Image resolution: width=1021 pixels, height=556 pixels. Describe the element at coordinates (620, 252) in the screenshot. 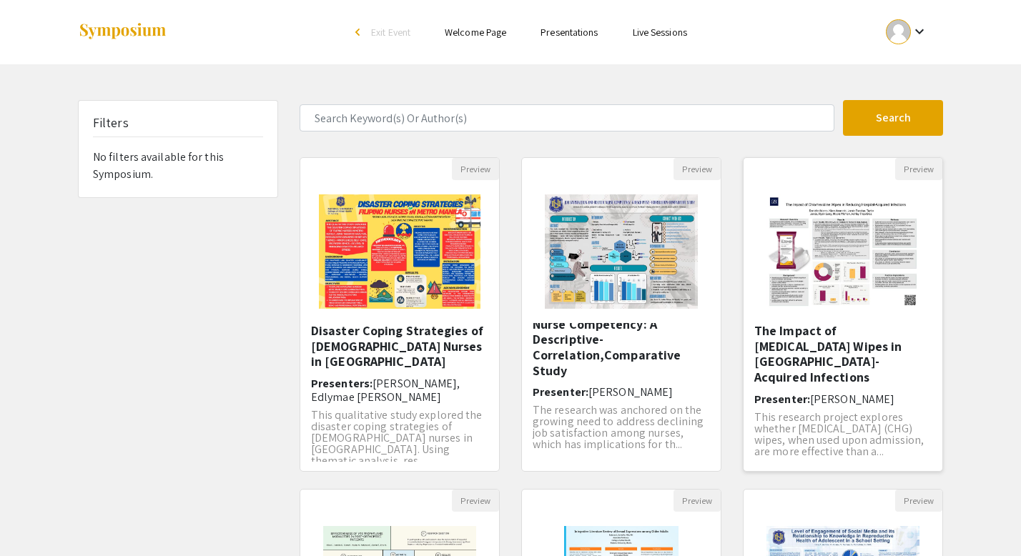

I see `img: <p>Job Satisfaction and Holistic Nurse Competency: A Descriptive-Correlation,</p><p>Comparative S...` at that location.